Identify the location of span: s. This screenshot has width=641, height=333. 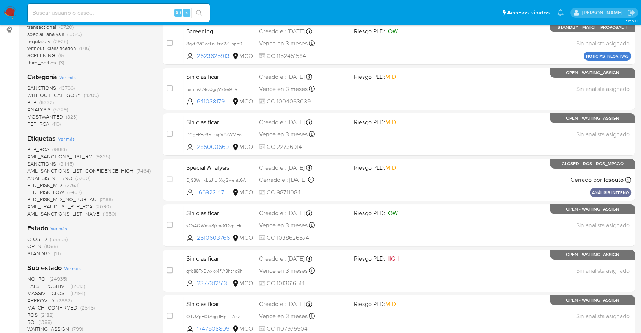
(187, 13).